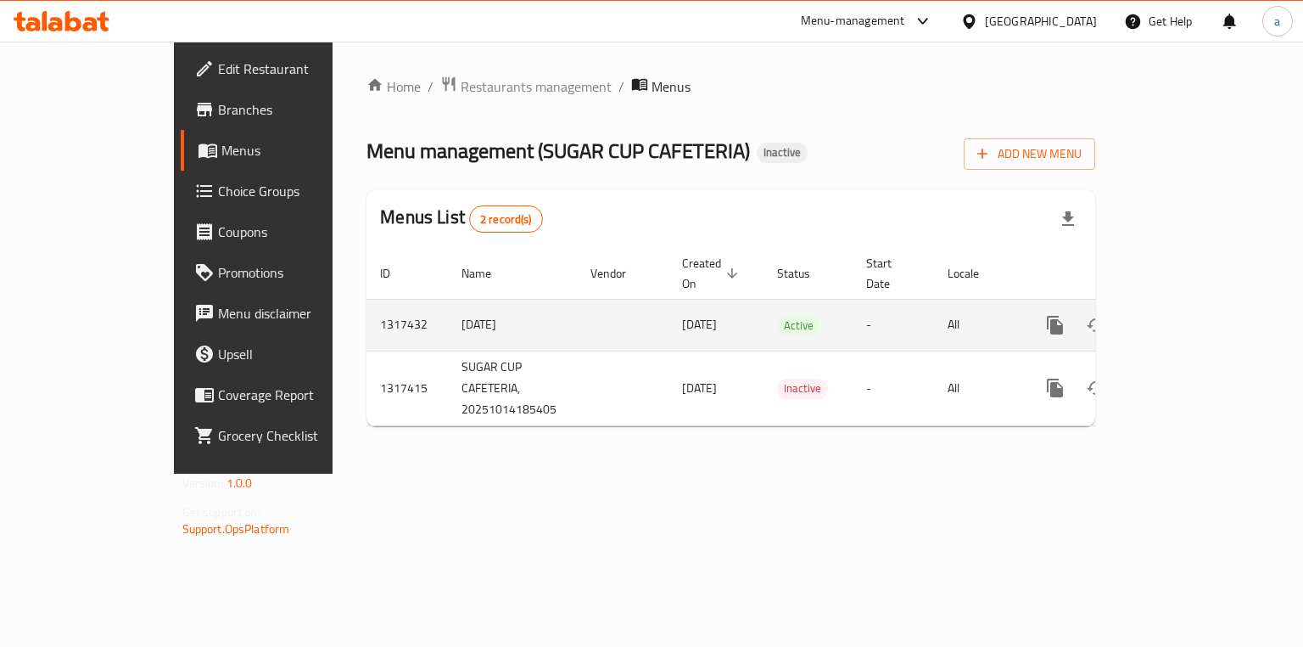  I want to click on span: Restaurants management, so click(536, 87).